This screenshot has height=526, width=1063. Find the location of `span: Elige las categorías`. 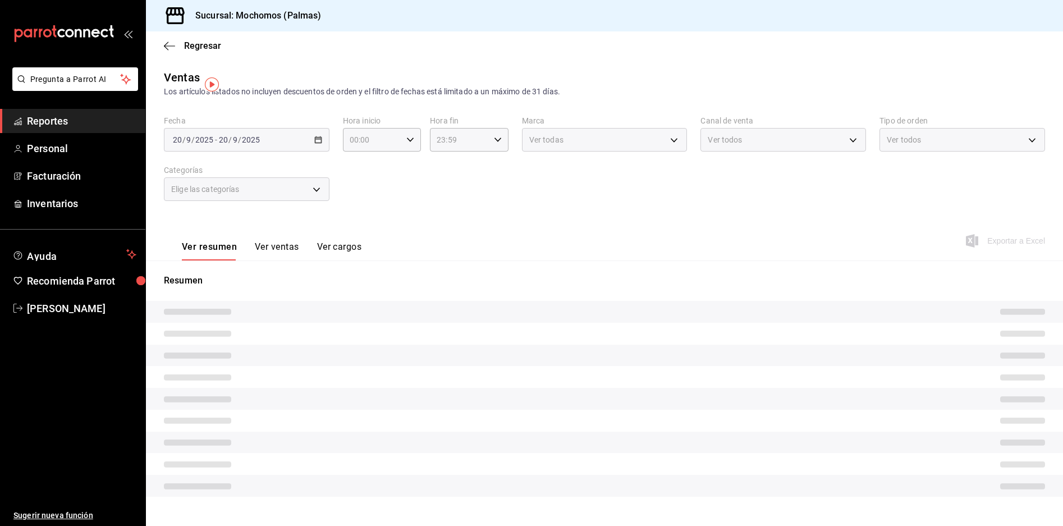

span: Elige las categorías is located at coordinates (205, 189).